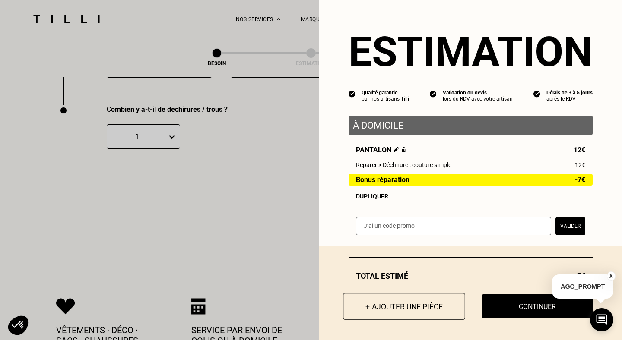 Image resolution: width=622 pixels, height=340 pixels. I want to click on span: Pantalon, so click(381, 150).